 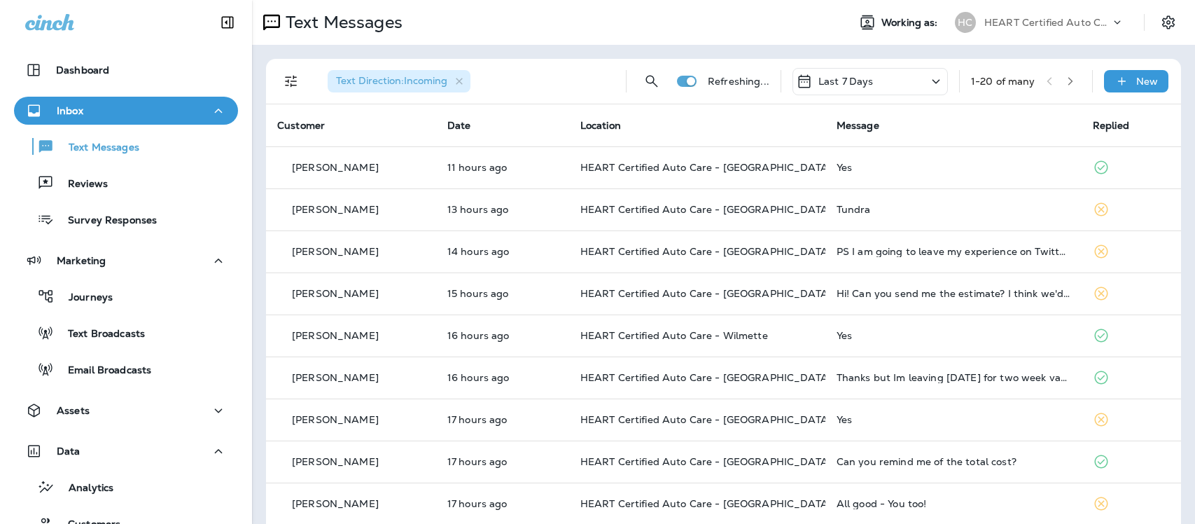 I want to click on div: Tundra, so click(x=953, y=209).